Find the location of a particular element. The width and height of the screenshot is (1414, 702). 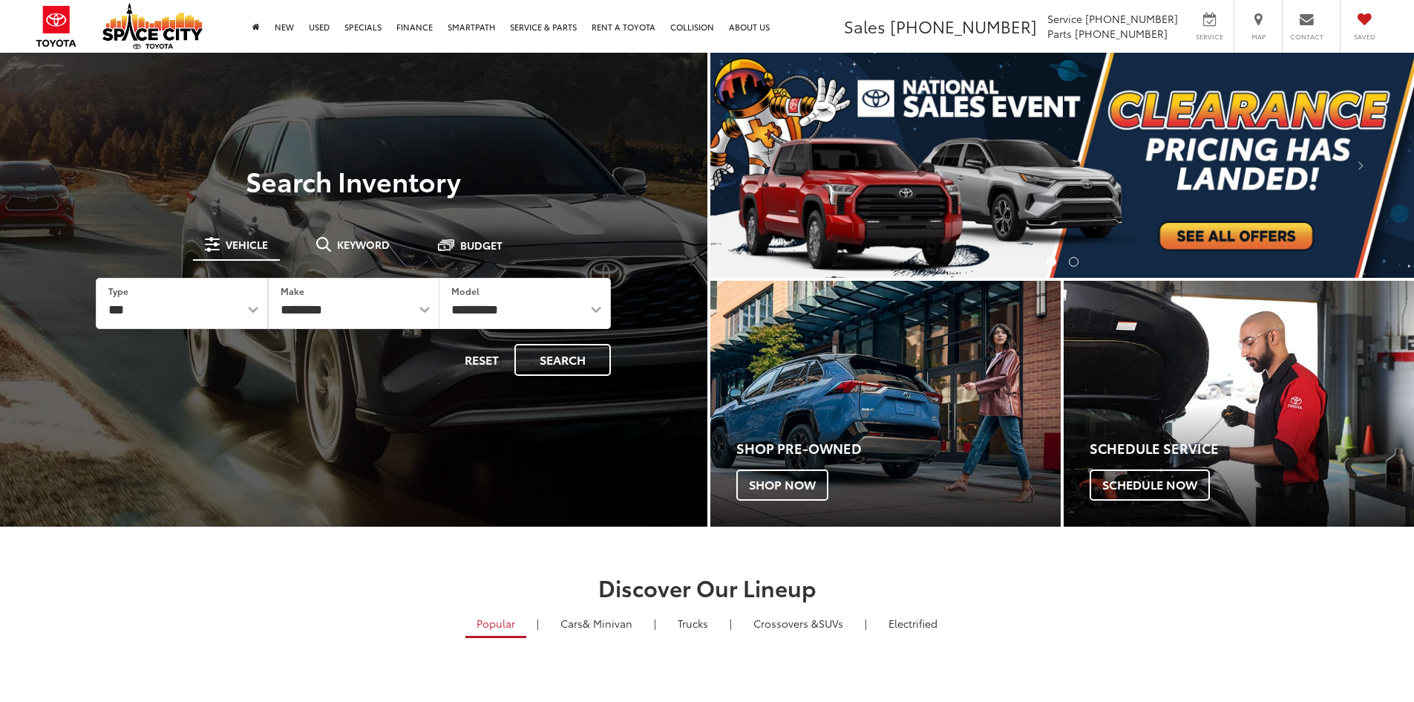

span: Keyword is located at coordinates (363, 244).